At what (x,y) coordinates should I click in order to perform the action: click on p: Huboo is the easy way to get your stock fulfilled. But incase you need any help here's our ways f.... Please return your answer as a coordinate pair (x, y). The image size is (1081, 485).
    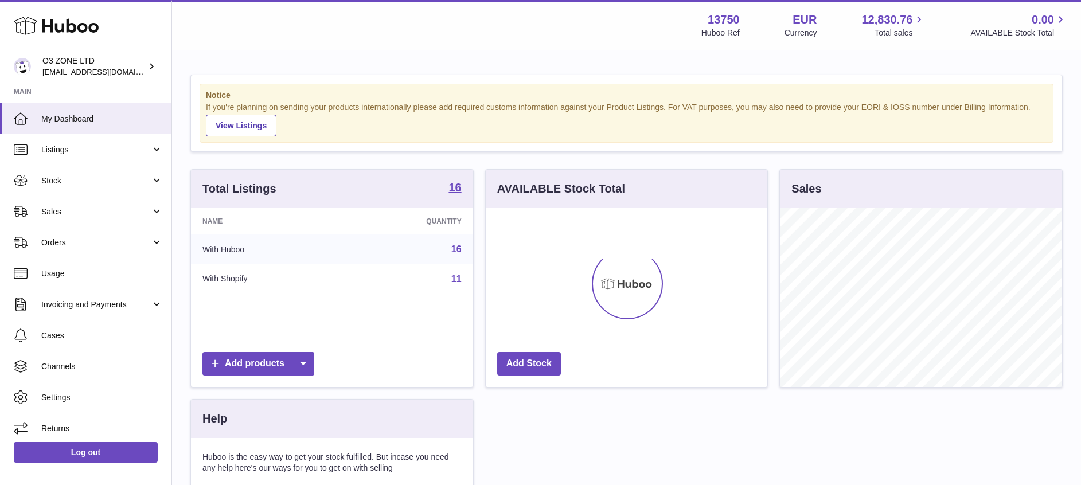
    Looking at the image, I should click on (332, 463).